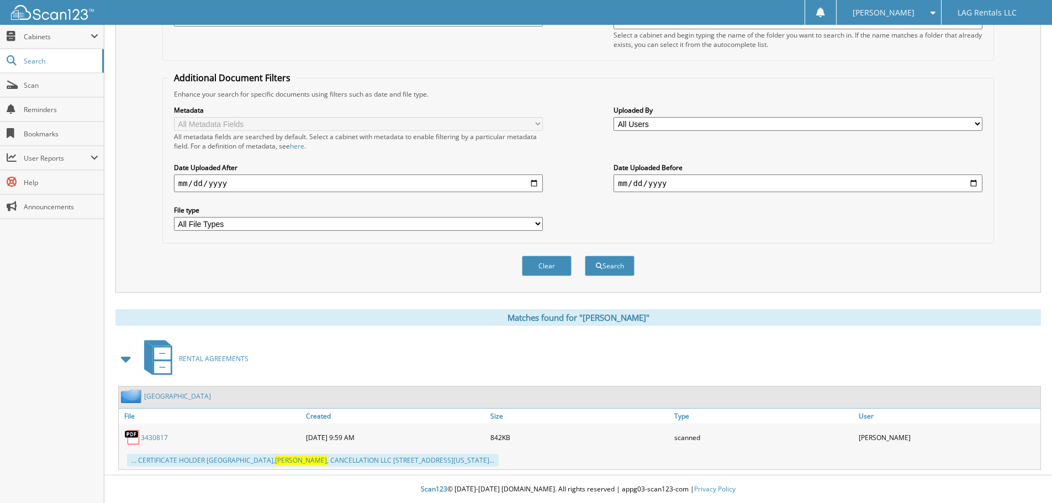 The width and height of the screenshot is (1052, 503). What do you see at coordinates (61, 109) in the screenshot?
I see `span: Reminders` at bounding box center [61, 109].